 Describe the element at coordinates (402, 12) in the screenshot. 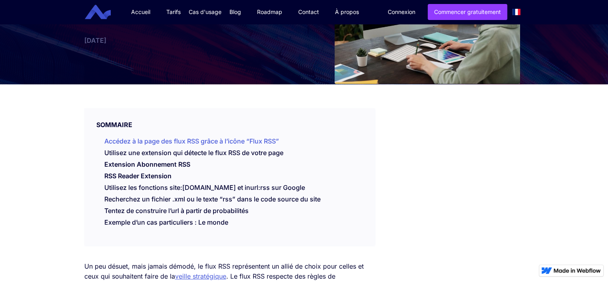

I see `a: Connexion` at that location.